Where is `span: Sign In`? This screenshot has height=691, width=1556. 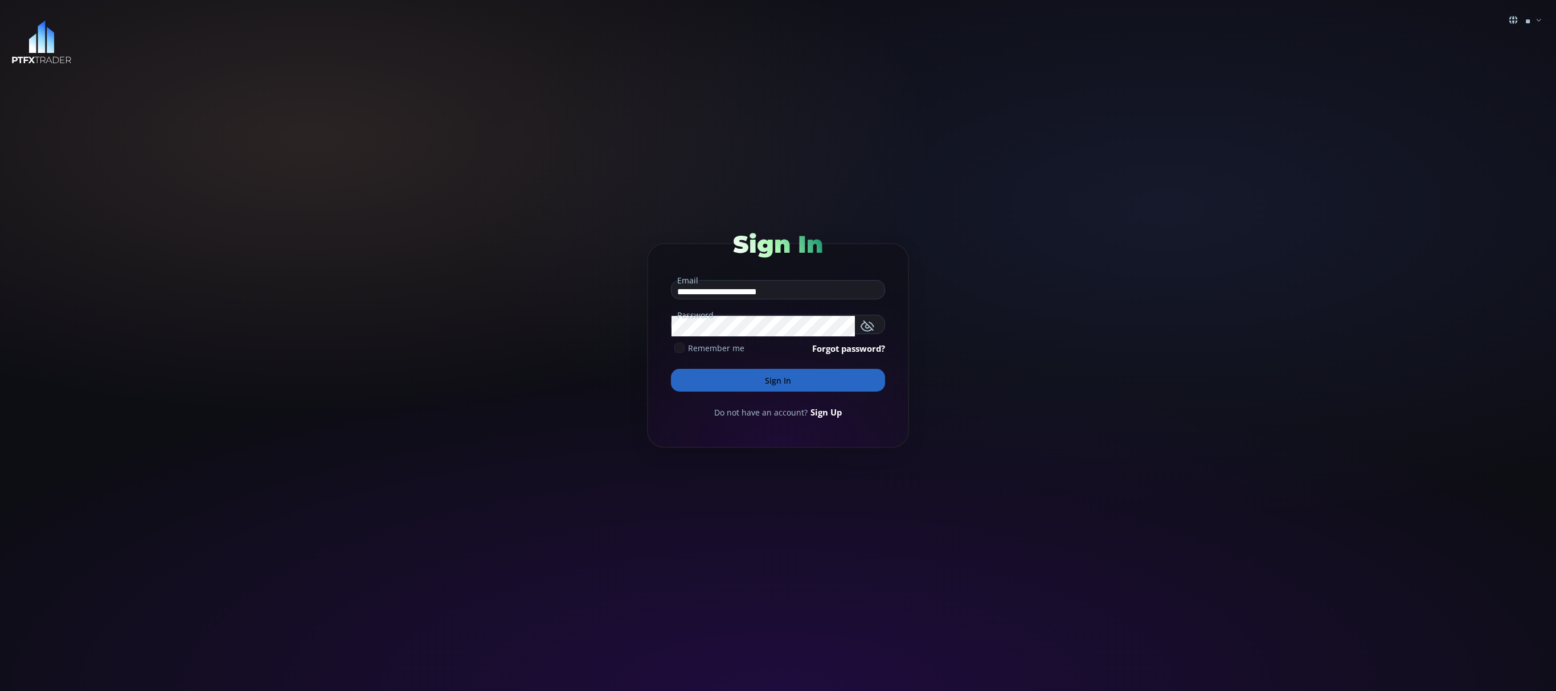 span: Sign In is located at coordinates (778, 244).